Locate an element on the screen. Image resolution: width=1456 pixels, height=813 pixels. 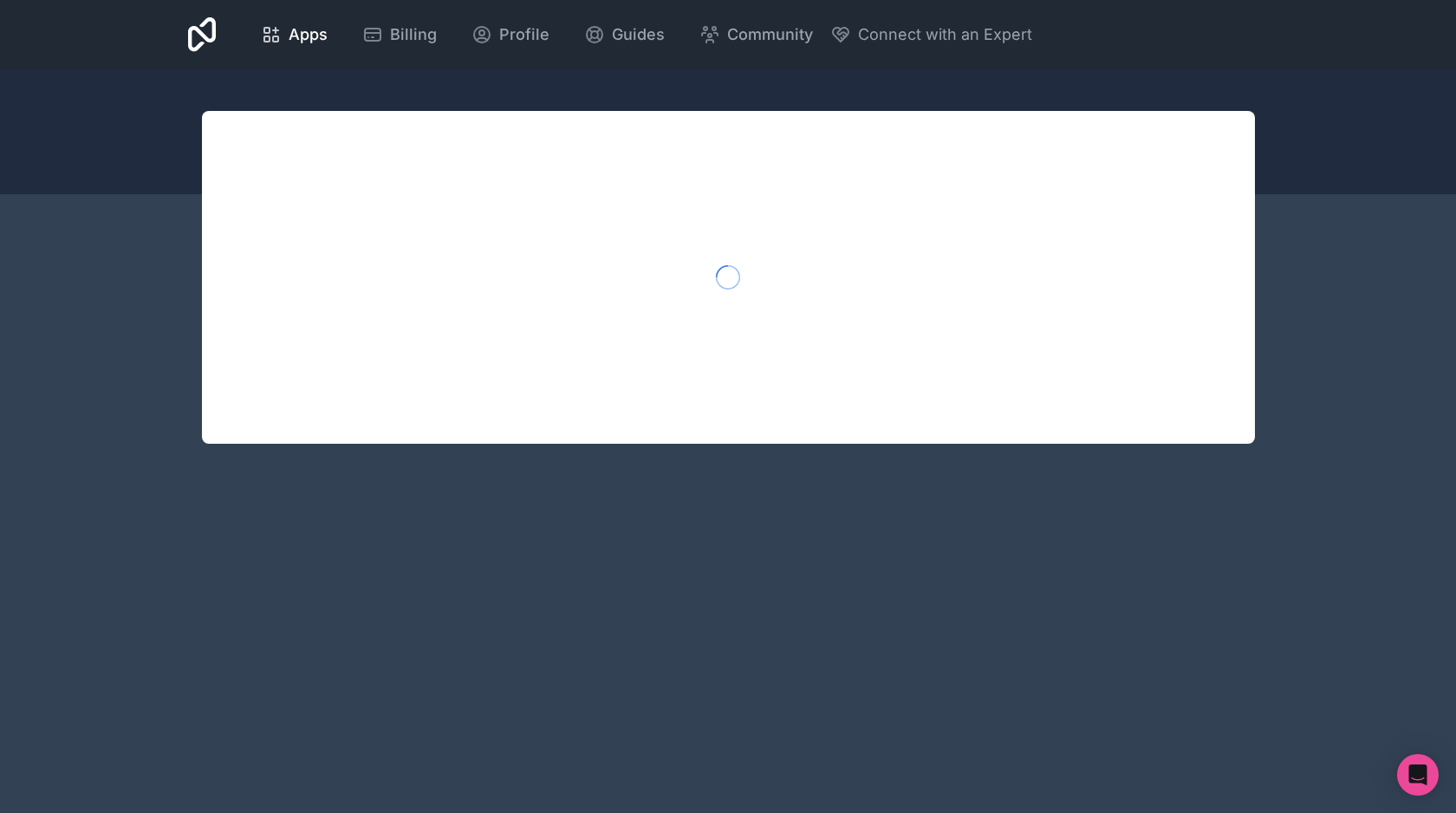
a: Community is located at coordinates (755, 34).